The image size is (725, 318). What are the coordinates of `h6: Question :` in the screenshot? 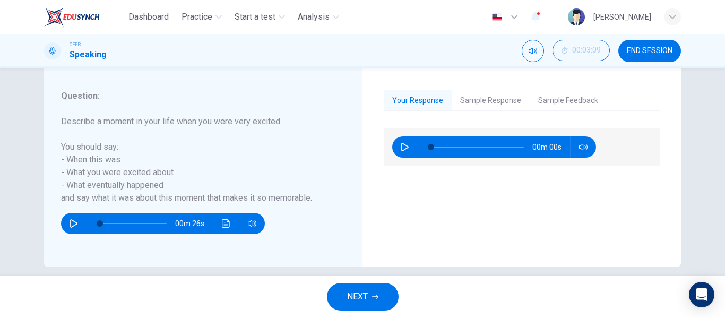 It's located at (196, 96).